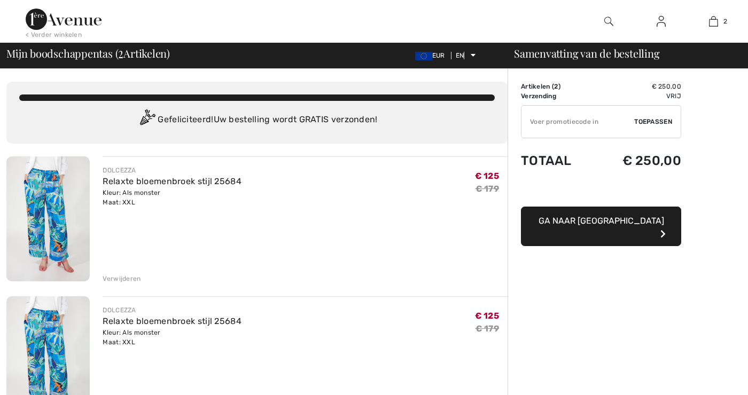 The height and width of the screenshot is (395, 748). Describe the element at coordinates (608, 21) in the screenshot. I see `img: zoek op de website` at that location.